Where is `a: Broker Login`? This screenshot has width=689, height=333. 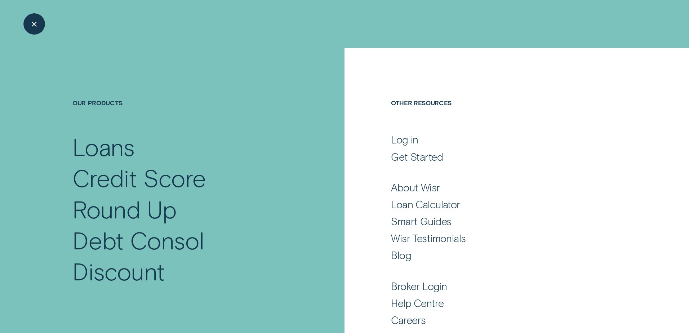
a: Broker Login is located at coordinates (504, 286).